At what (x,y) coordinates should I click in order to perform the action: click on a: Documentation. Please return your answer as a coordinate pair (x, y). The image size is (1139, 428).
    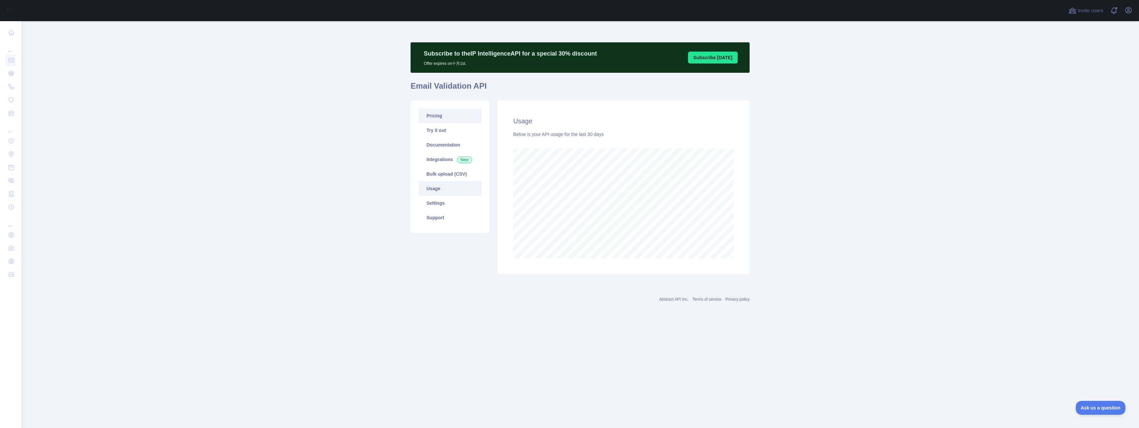
    Looking at the image, I should click on (450, 145).